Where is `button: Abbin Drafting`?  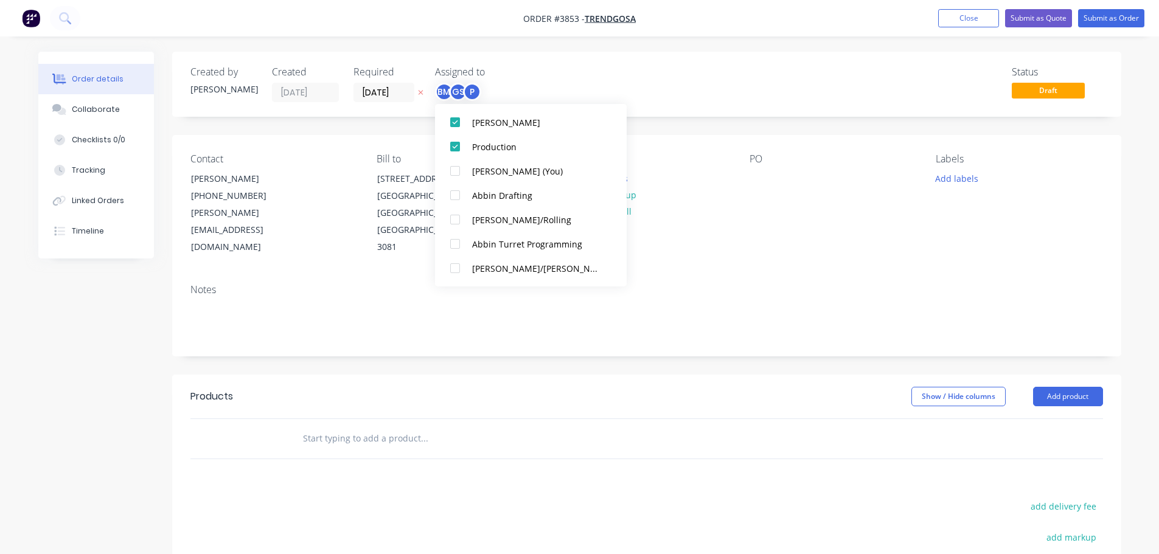 button: Abbin Drafting is located at coordinates (531, 195).